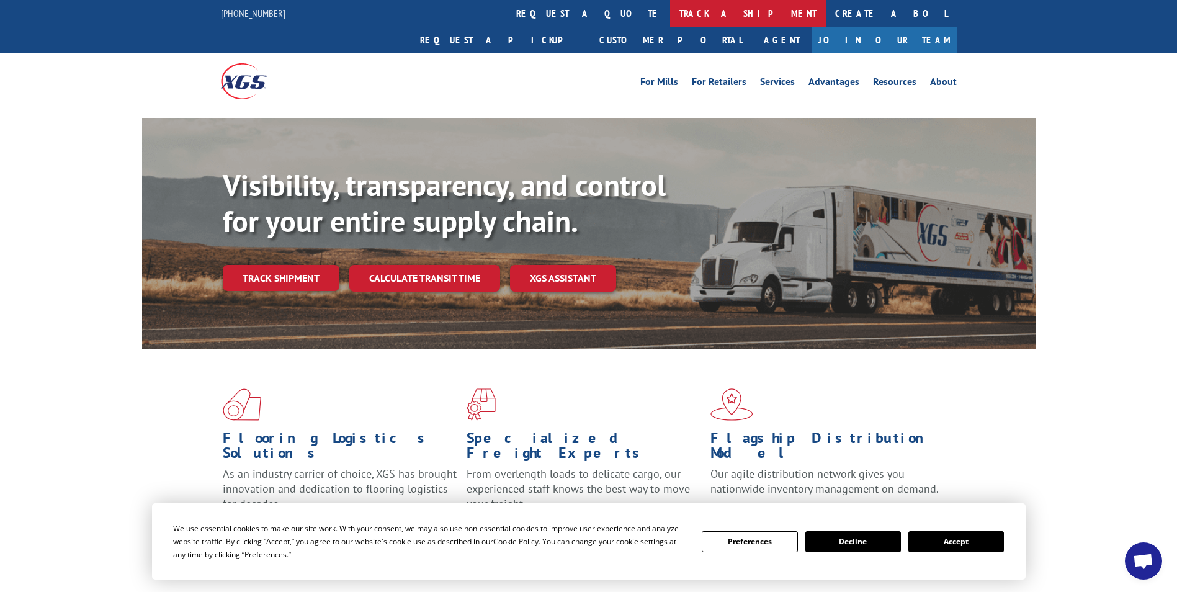 The width and height of the screenshot is (1177, 592). Describe the element at coordinates (340, 449) in the screenshot. I see `h1: Flooring Logistics Solutions` at that location.